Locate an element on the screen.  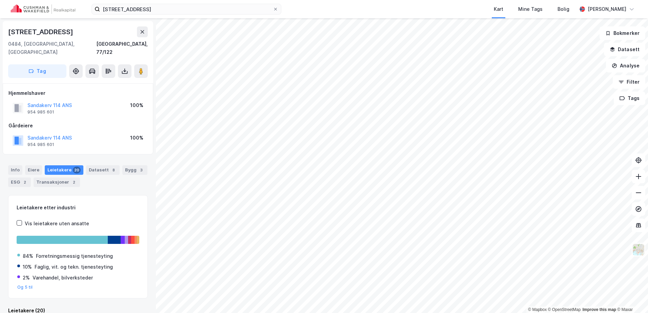
div: Bygg is located at coordinates (135, 170).